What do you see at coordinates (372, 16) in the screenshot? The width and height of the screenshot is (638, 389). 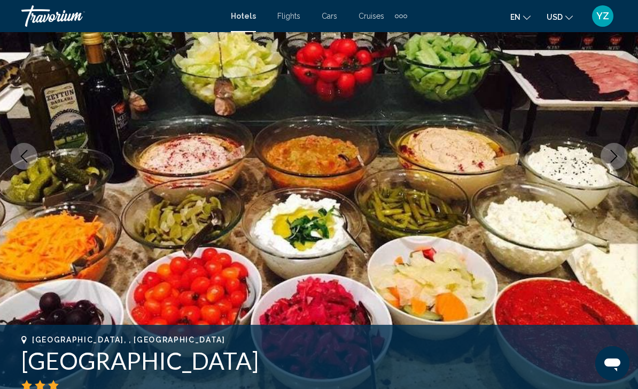 I see `span: Cruises` at bounding box center [372, 16].